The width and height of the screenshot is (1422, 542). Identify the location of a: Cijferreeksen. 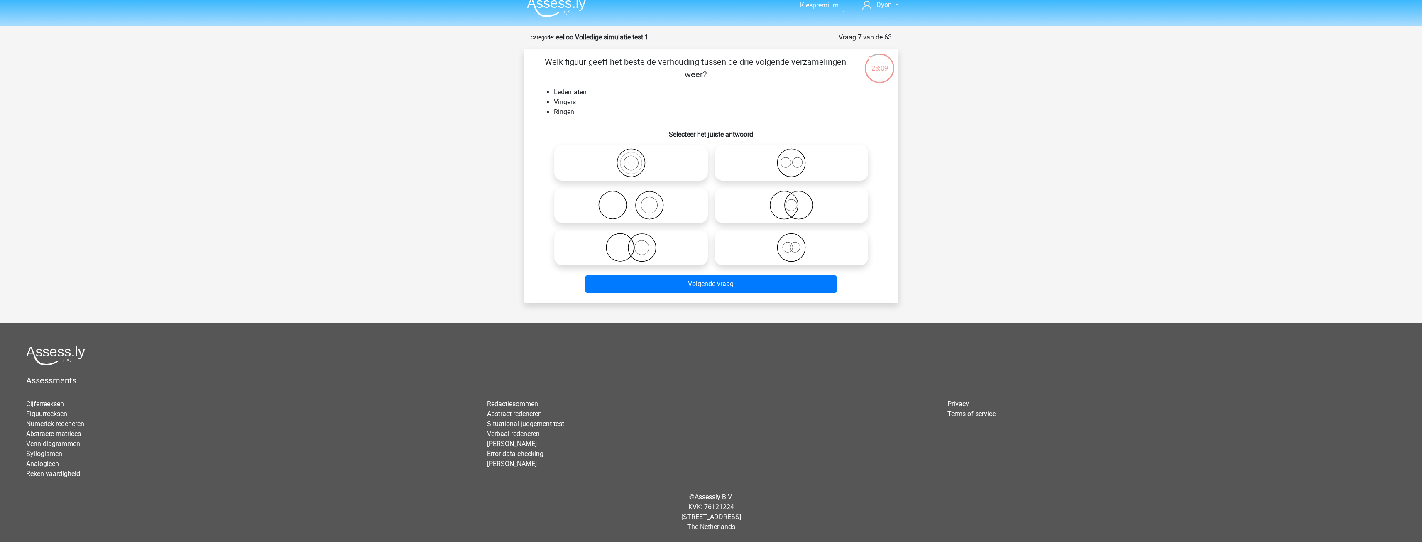
(45, 403).